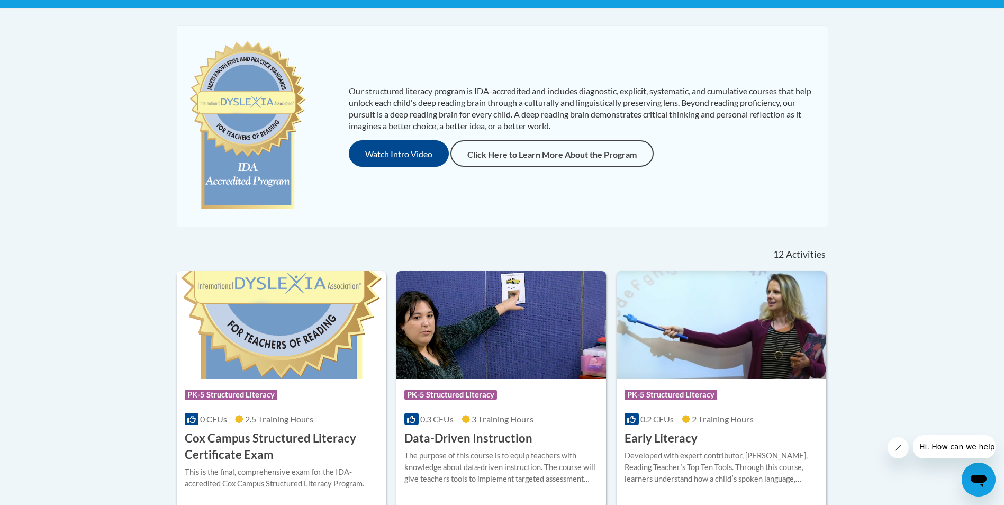 The image size is (1004, 505). I want to click on h3: Data-Driven Instruction, so click(468, 438).